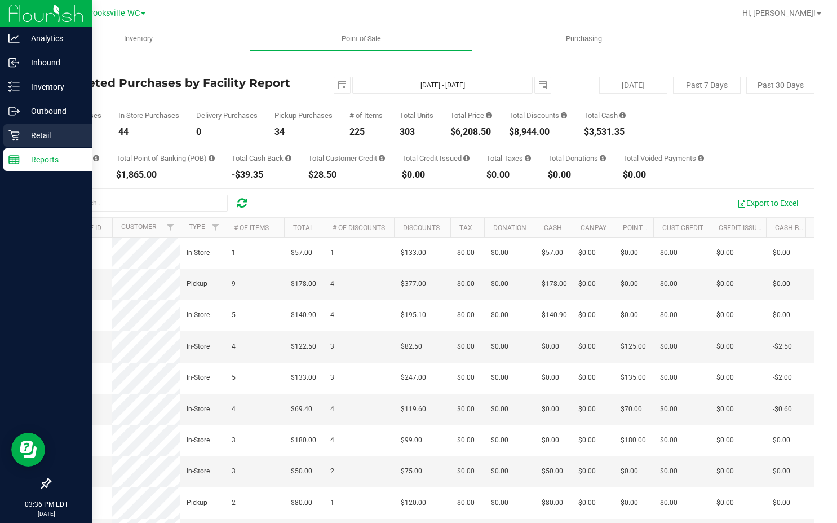  Describe the element at coordinates (227, 115) in the screenshot. I see `div: Delivery Purchases` at that location.